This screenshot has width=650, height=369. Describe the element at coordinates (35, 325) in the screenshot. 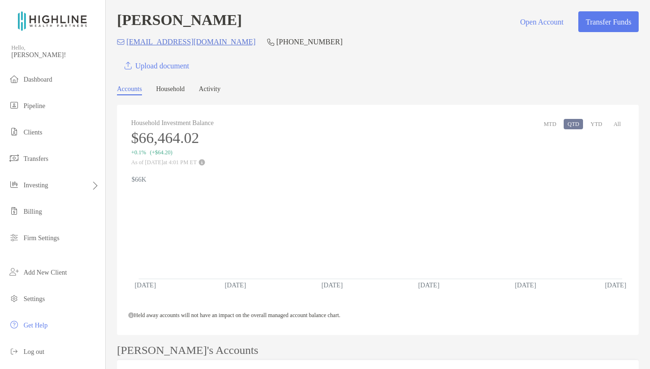

I see `span: Get Help` at that location.